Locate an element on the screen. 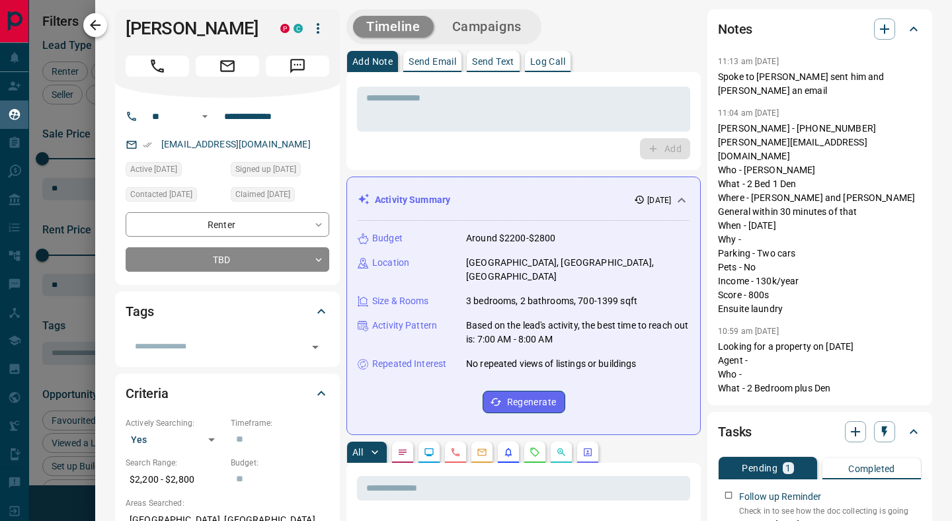  svg: Email Verified is located at coordinates (147, 145).